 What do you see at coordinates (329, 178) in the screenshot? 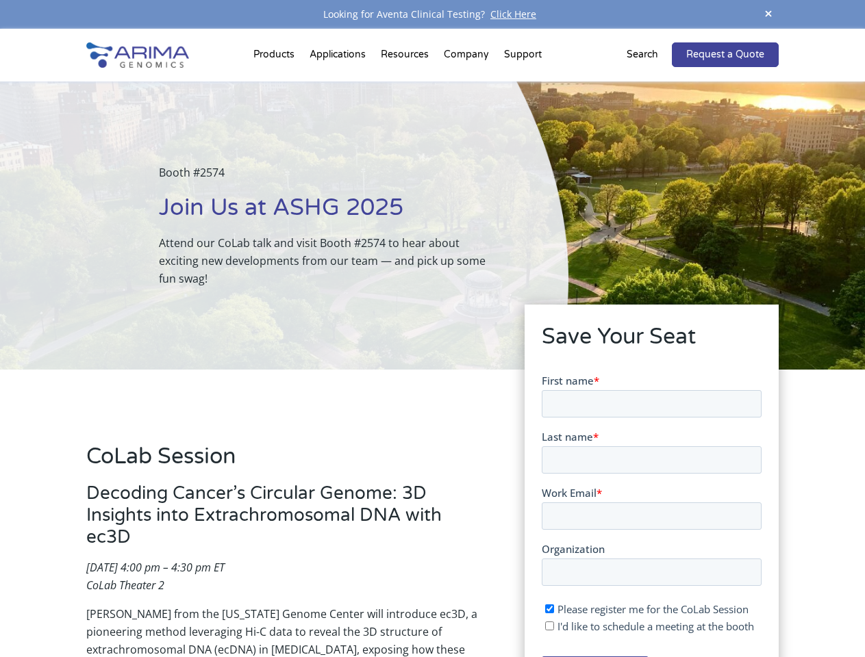
I see `p: Booth #2574` at bounding box center [329, 178].